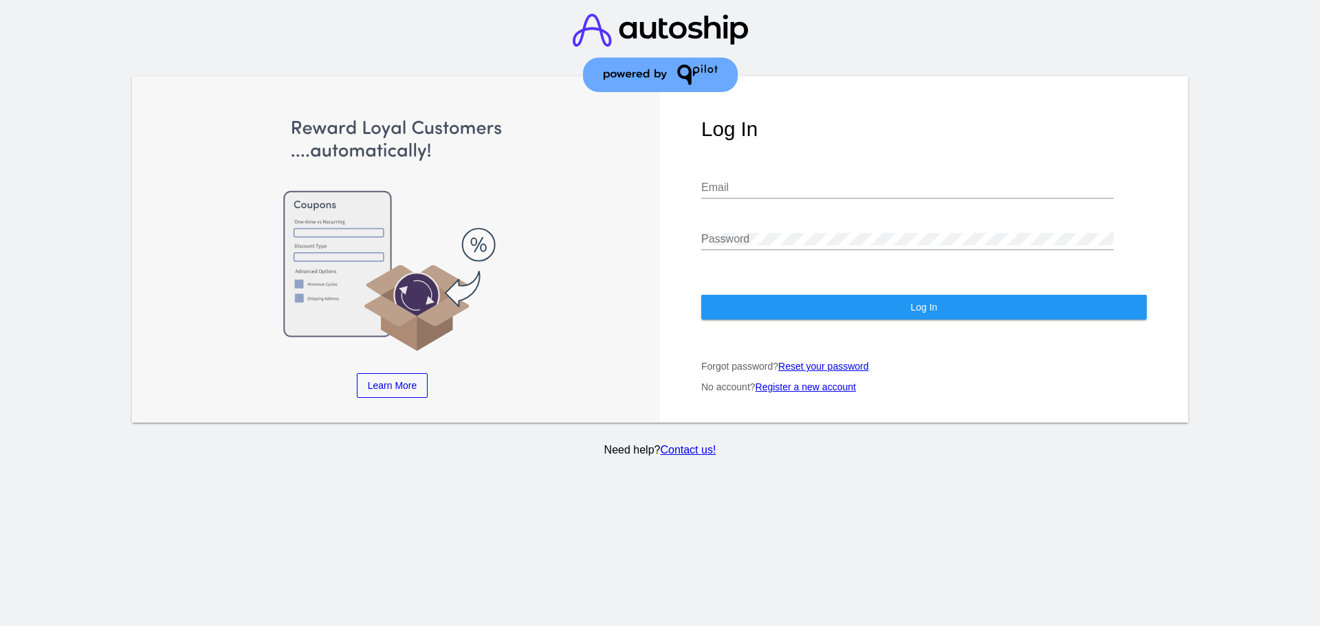 The image size is (1320, 626). Describe the element at coordinates (924, 307) in the screenshot. I see `button: Log In` at that location.